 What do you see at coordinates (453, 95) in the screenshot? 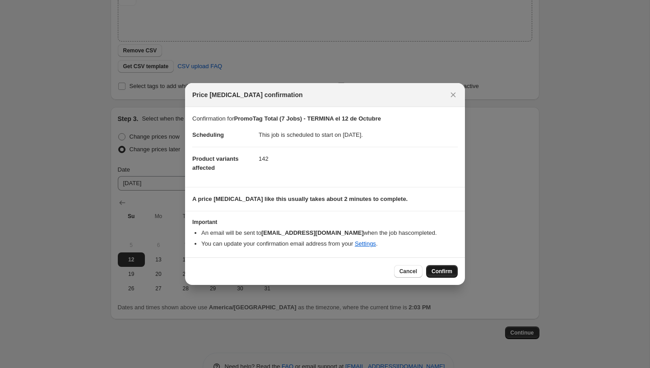
I see `button: Close` at bounding box center [453, 95].